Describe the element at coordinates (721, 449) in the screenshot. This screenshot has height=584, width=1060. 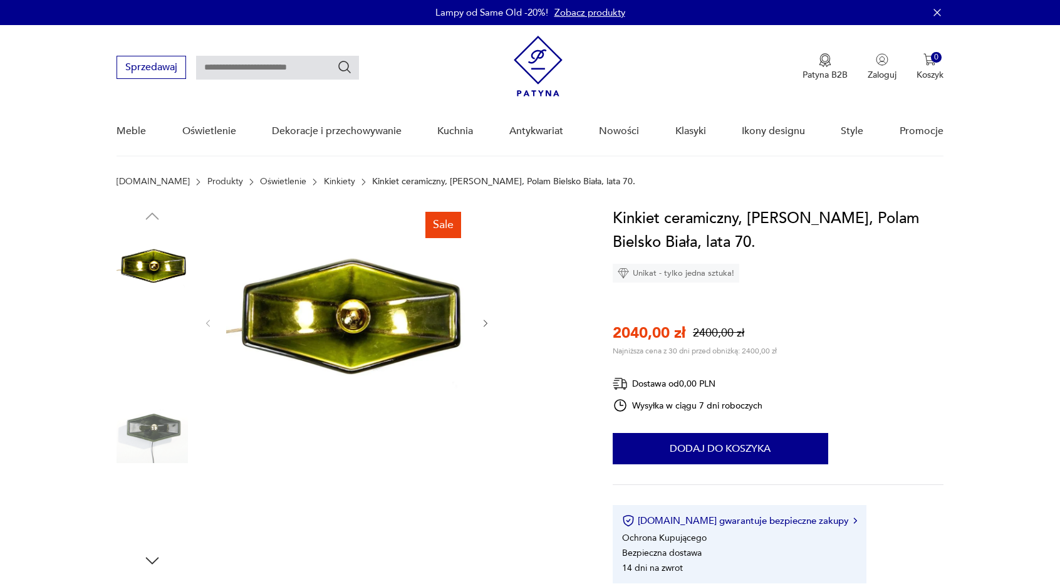
I see `button: Dodaj do koszyka` at that location.